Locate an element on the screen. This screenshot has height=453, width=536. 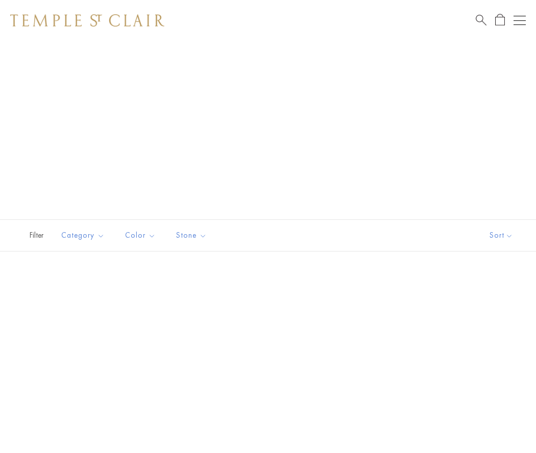
button: Category is located at coordinates (83, 235).